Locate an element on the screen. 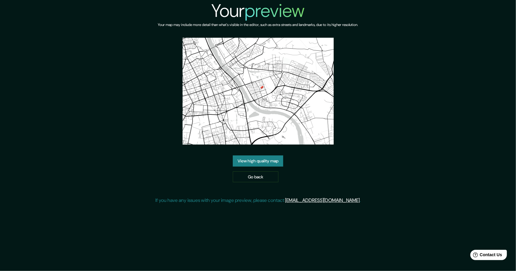 This screenshot has width=516, height=271. h6: Your map may include more detail than what's visible in the editor, such as extra streets and lan... is located at coordinates (258, 25).